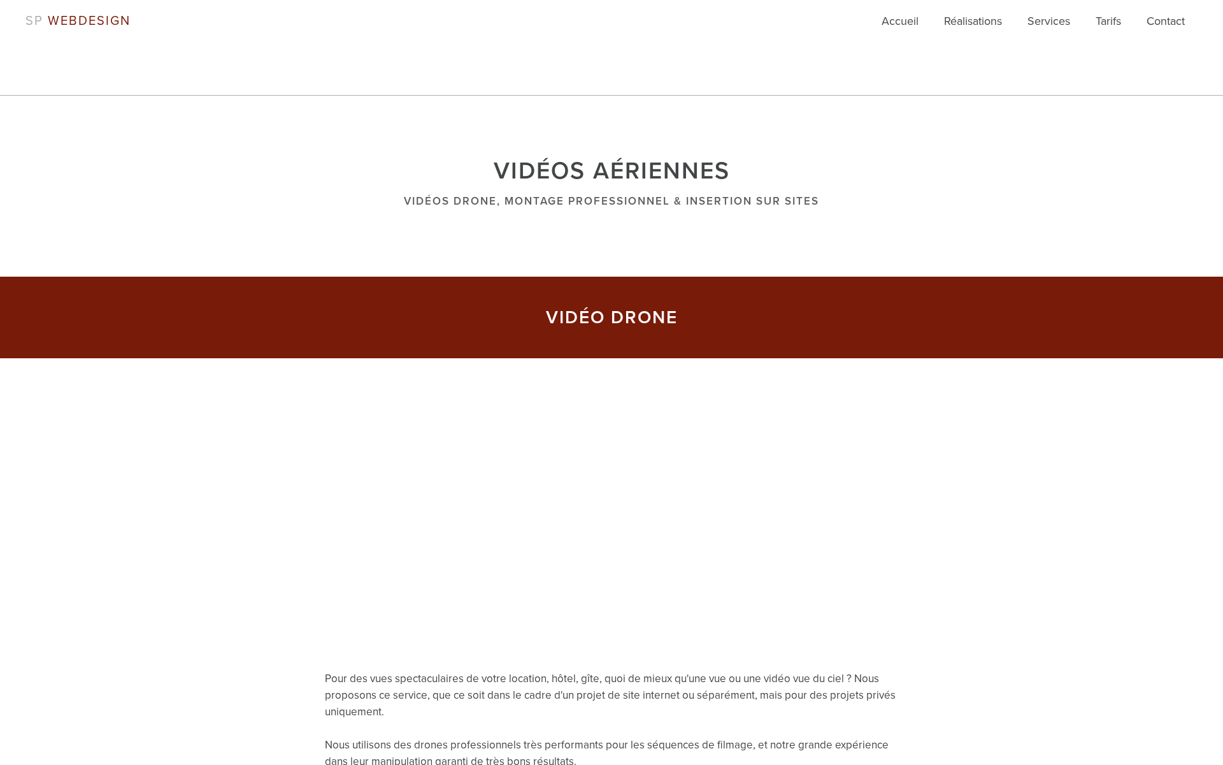  What do you see at coordinates (34, 21) in the screenshot?
I see `span: SP` at bounding box center [34, 21].